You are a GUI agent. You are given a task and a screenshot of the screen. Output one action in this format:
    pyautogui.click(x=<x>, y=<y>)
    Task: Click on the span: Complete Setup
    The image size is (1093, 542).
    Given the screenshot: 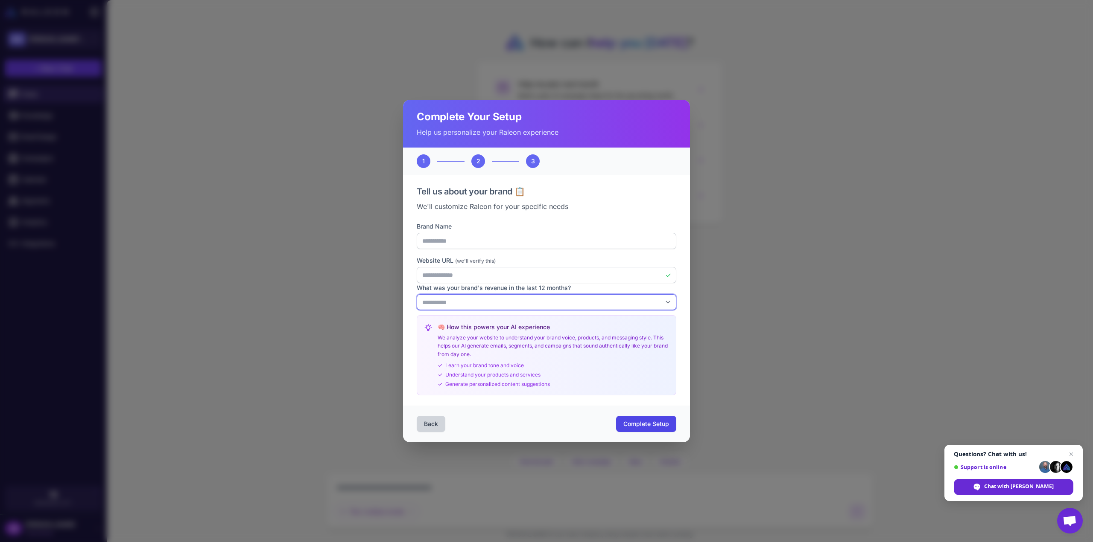 What is the action you would take?
    pyautogui.click(x=646, y=424)
    